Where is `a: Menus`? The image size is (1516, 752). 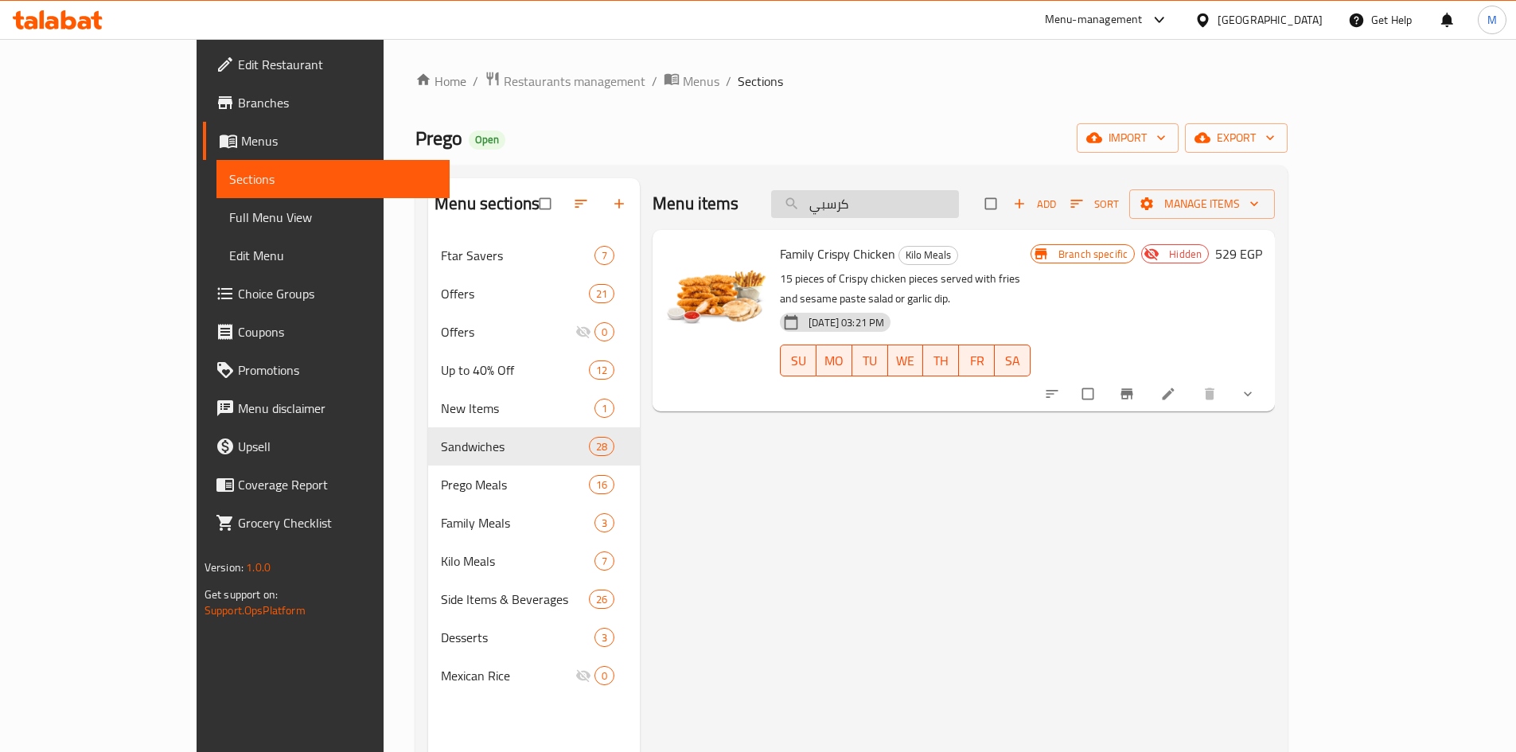 a: Menus is located at coordinates (692, 81).